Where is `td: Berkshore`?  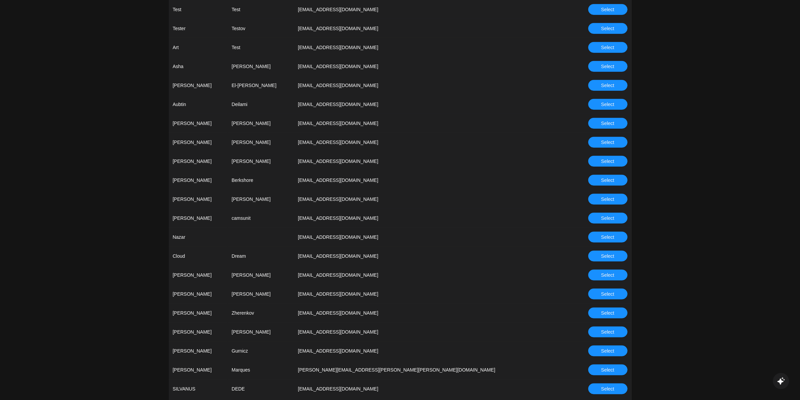 td: Berkshore is located at coordinates (261, 180).